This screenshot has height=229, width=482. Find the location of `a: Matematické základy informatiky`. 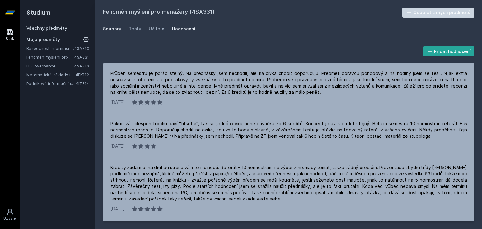

a: Matematické základy informatiky is located at coordinates (51, 75).